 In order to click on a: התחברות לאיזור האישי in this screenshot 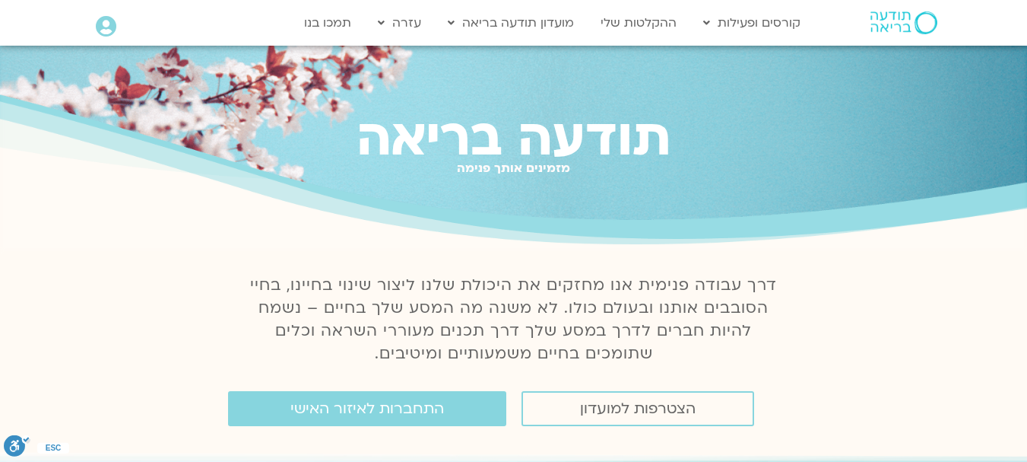, I will do `click(367, 408)`.